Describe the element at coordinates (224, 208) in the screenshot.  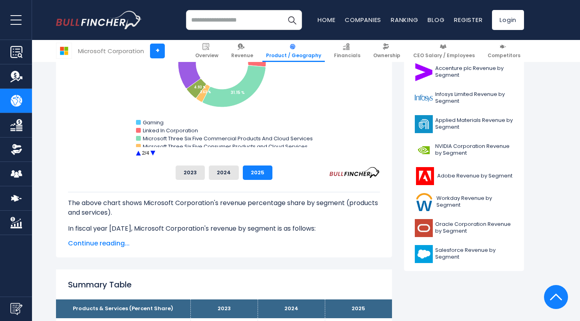
I see `p: The above chart shows Microsoft Corporation's revenue percentage share by segment (products and s...` at that location.